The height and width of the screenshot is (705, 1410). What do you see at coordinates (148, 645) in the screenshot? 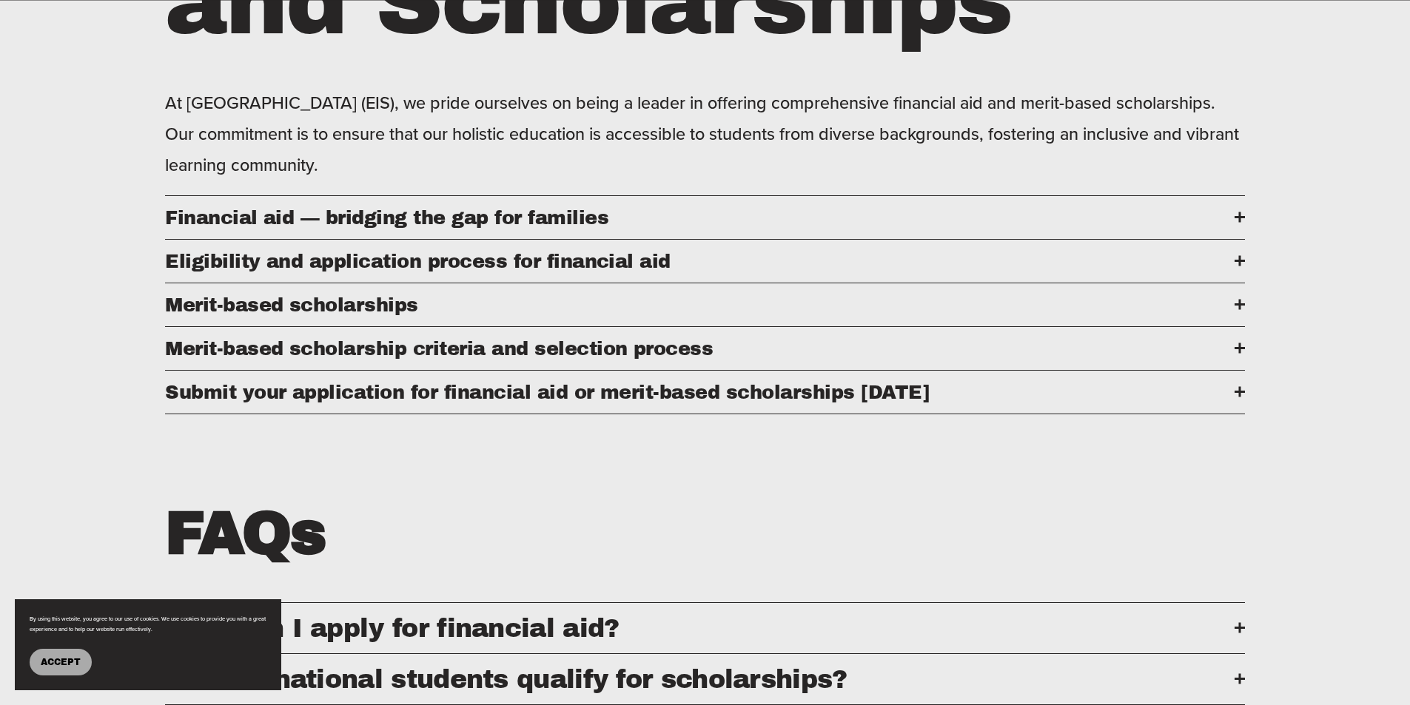
I see `section: Cookie banner` at bounding box center [148, 645].